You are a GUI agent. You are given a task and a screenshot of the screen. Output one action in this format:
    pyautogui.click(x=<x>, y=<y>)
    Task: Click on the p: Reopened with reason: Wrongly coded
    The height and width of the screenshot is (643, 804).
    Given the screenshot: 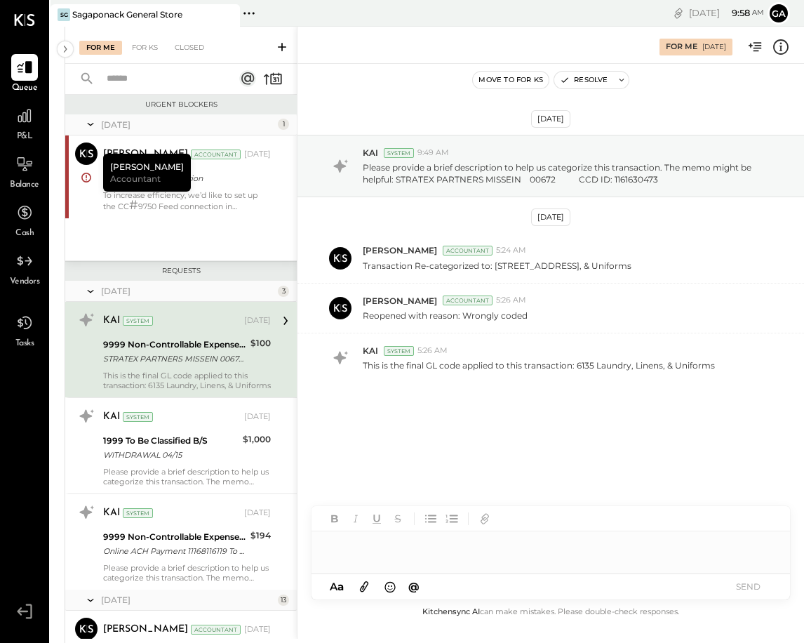 What is the action you would take?
    pyautogui.click(x=445, y=315)
    